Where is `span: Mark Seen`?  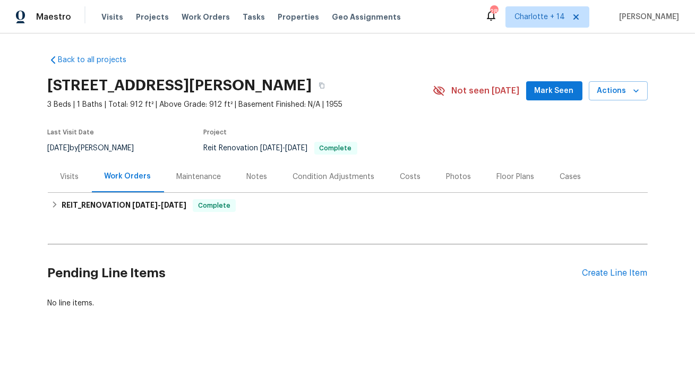 span: Mark Seen is located at coordinates (554, 91).